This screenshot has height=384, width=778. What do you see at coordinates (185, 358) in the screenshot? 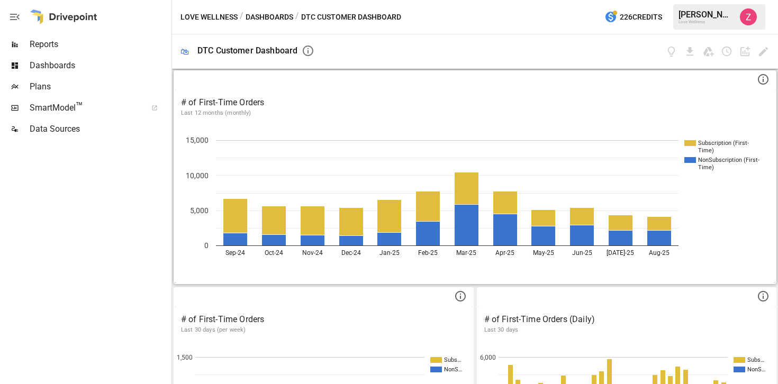
I see `text: 1,500` at bounding box center [185, 358].